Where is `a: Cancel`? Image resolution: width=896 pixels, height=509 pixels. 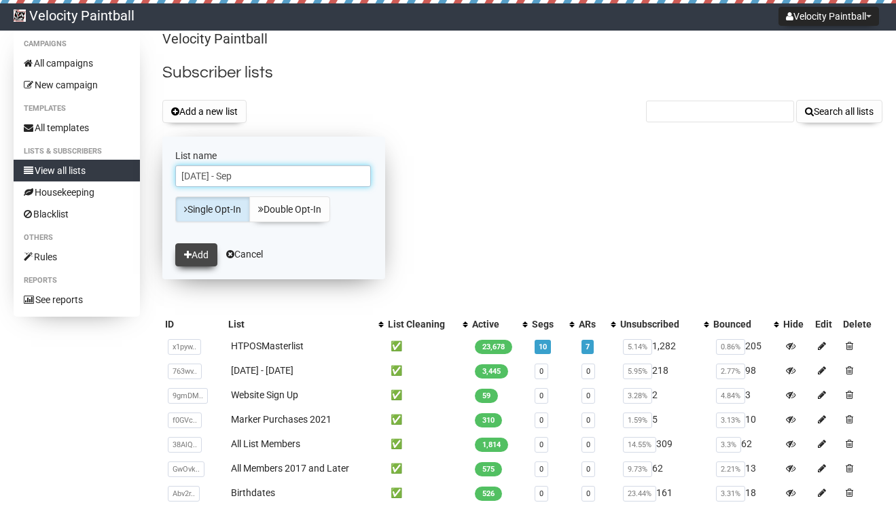
a: Cancel is located at coordinates (244, 254).